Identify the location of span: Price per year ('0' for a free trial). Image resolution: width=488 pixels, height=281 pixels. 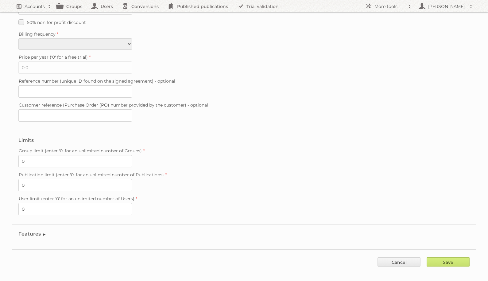
(53, 57).